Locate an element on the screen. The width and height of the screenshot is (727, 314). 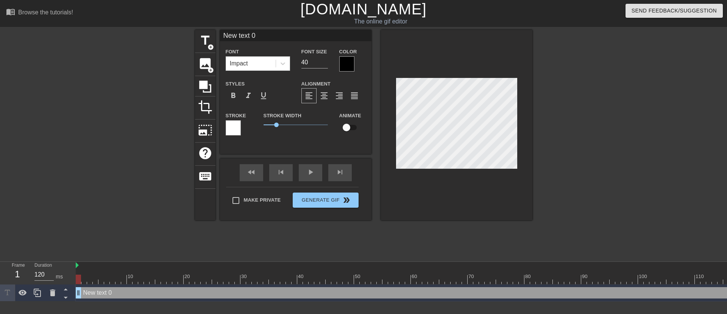
span: menu_book is located at coordinates (11, 12).